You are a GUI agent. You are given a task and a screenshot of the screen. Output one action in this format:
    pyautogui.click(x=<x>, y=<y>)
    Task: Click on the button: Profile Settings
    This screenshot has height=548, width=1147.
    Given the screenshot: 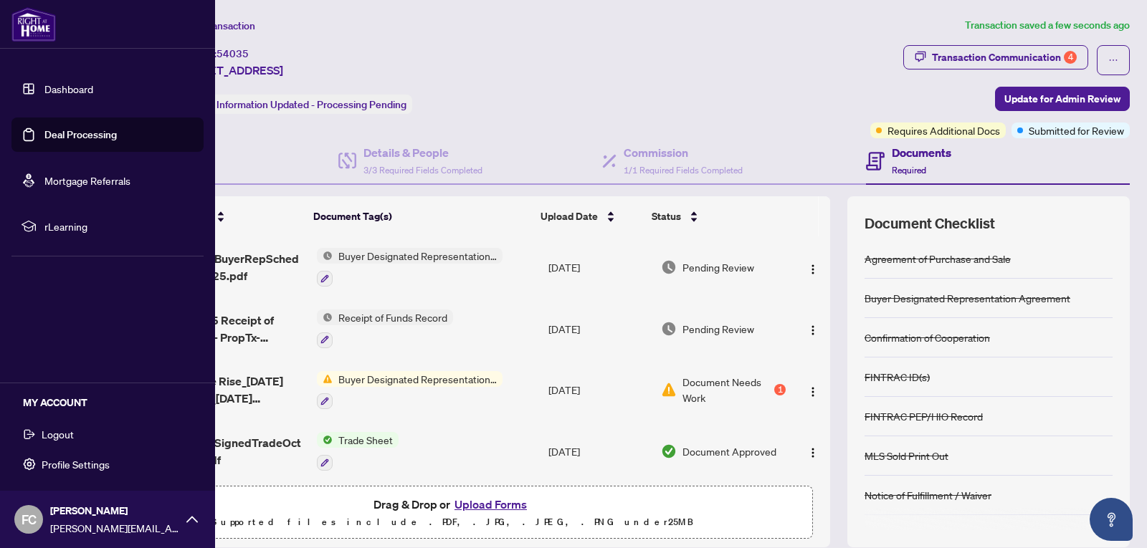 What is the action you would take?
    pyautogui.click(x=108, y=464)
    